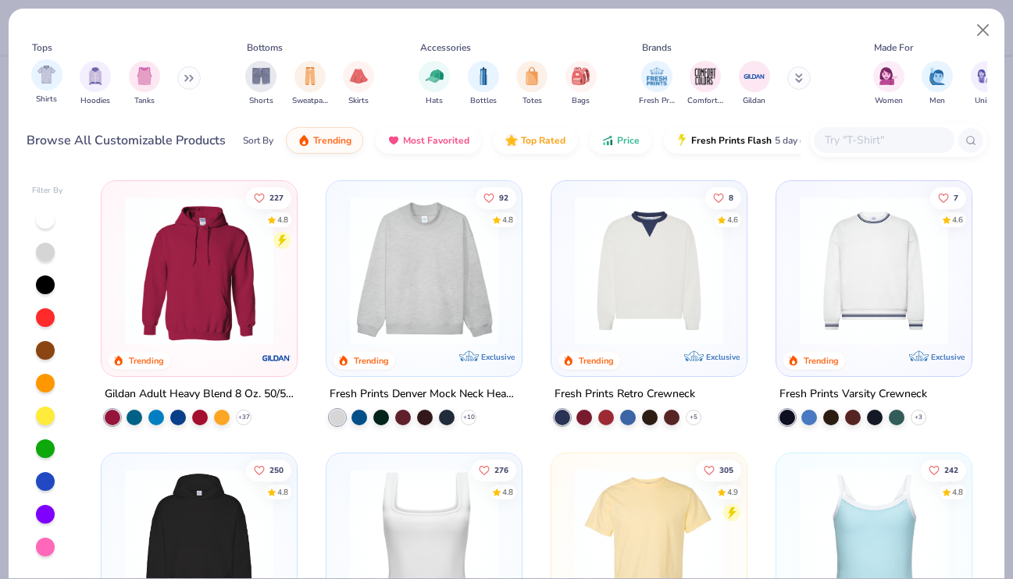 The image size is (1013, 579). What do you see at coordinates (883, 140) in the screenshot?
I see `input: Try "T-Shirt"` at bounding box center [883, 140].